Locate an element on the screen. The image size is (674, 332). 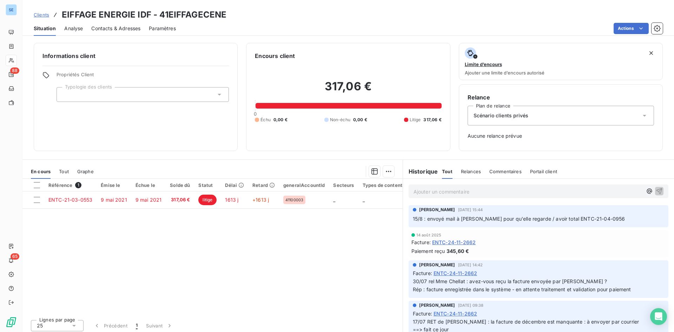
span: Scénario clients privés is located at coordinates (501, 116).